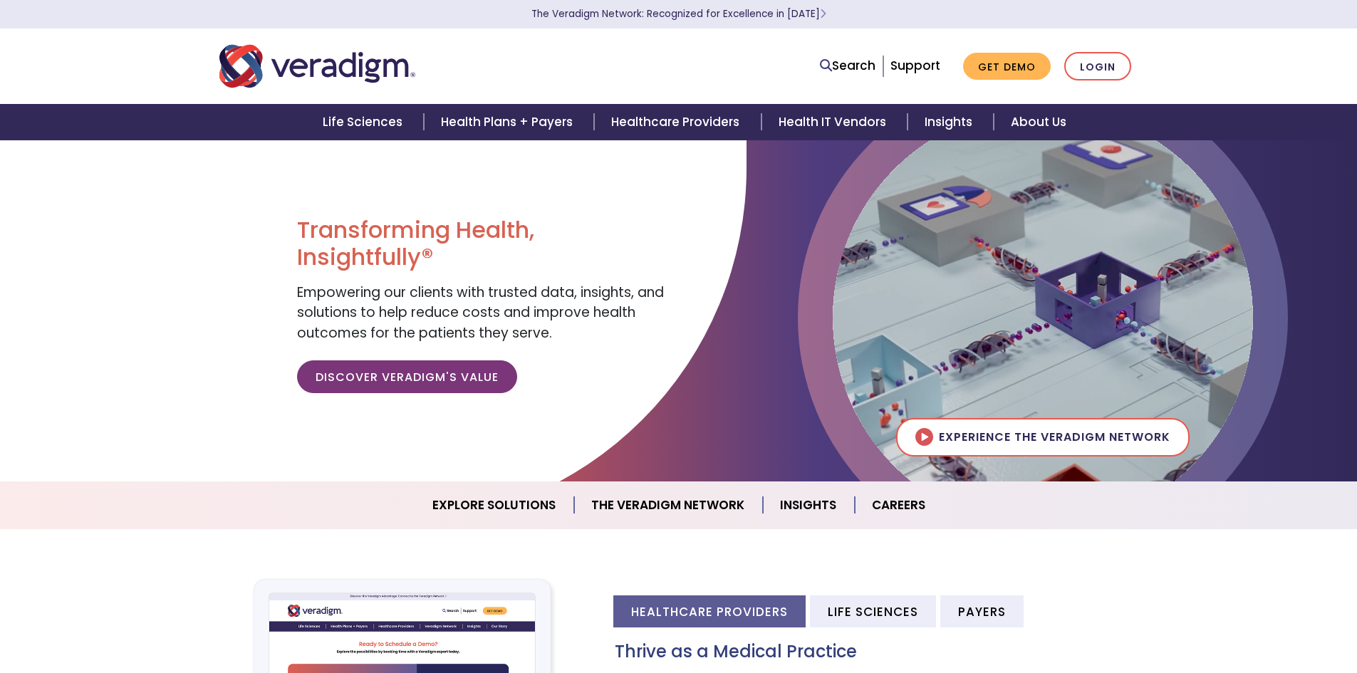 The height and width of the screenshot is (673, 1357). I want to click on a: About Us, so click(1038, 122).